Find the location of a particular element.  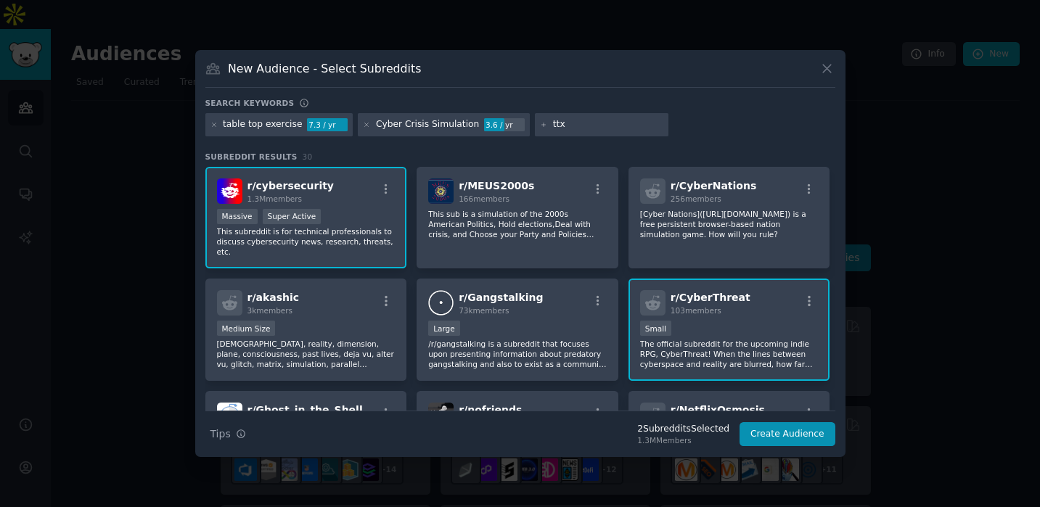

div: 2 Subreddit s Selected is located at coordinates (683, 430).